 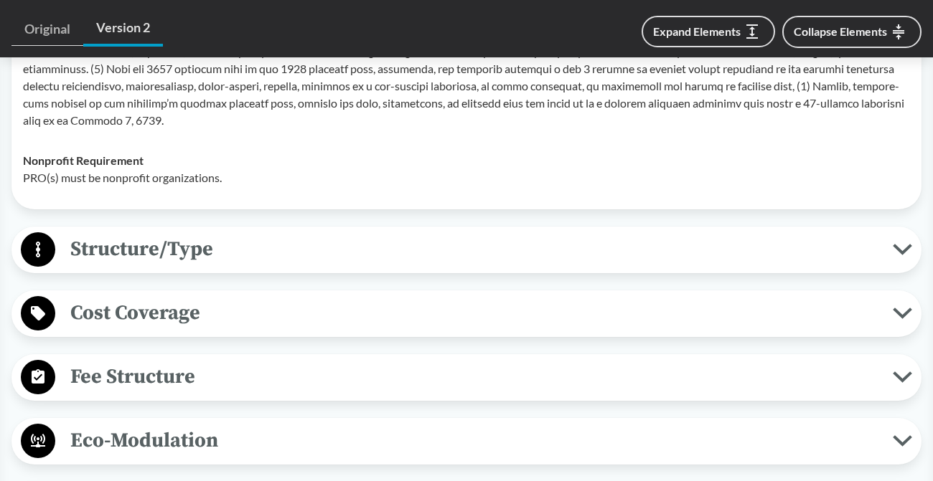 What do you see at coordinates (852, 32) in the screenshot?
I see `button: Collapse Elements` at bounding box center [852, 32].